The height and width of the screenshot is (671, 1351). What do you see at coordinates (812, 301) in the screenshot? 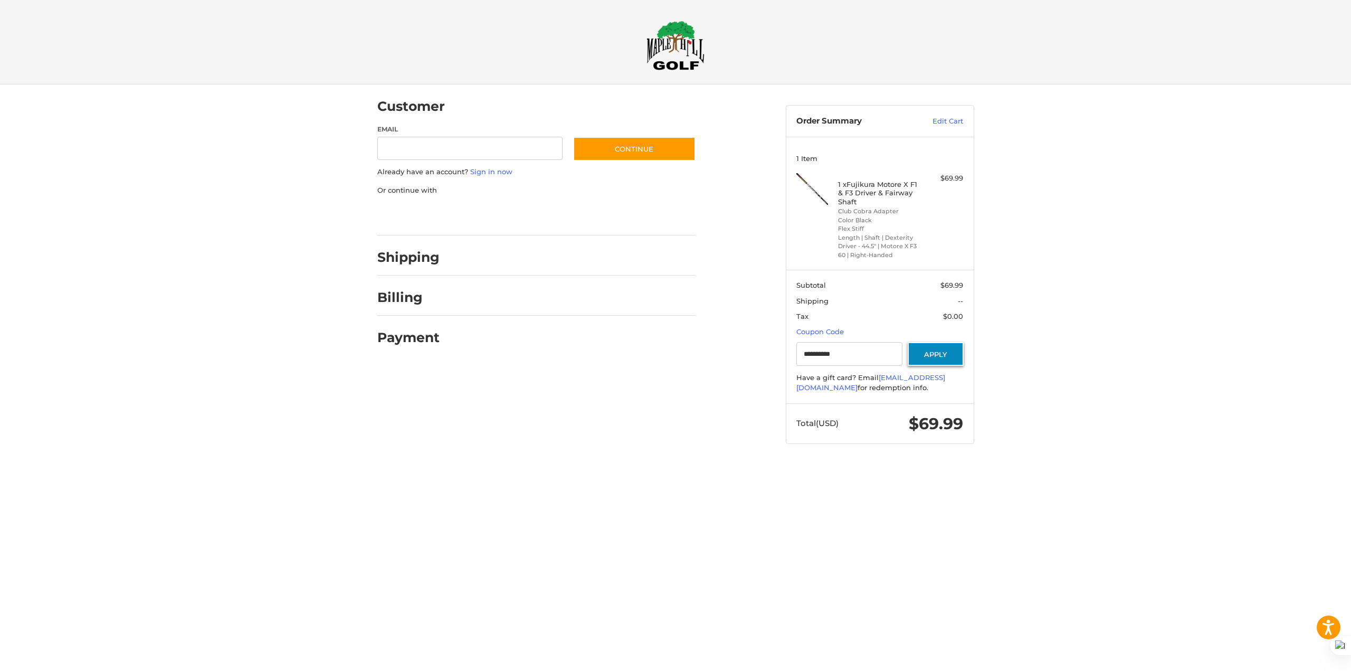
I see `span: Shipping` at bounding box center [812, 301].